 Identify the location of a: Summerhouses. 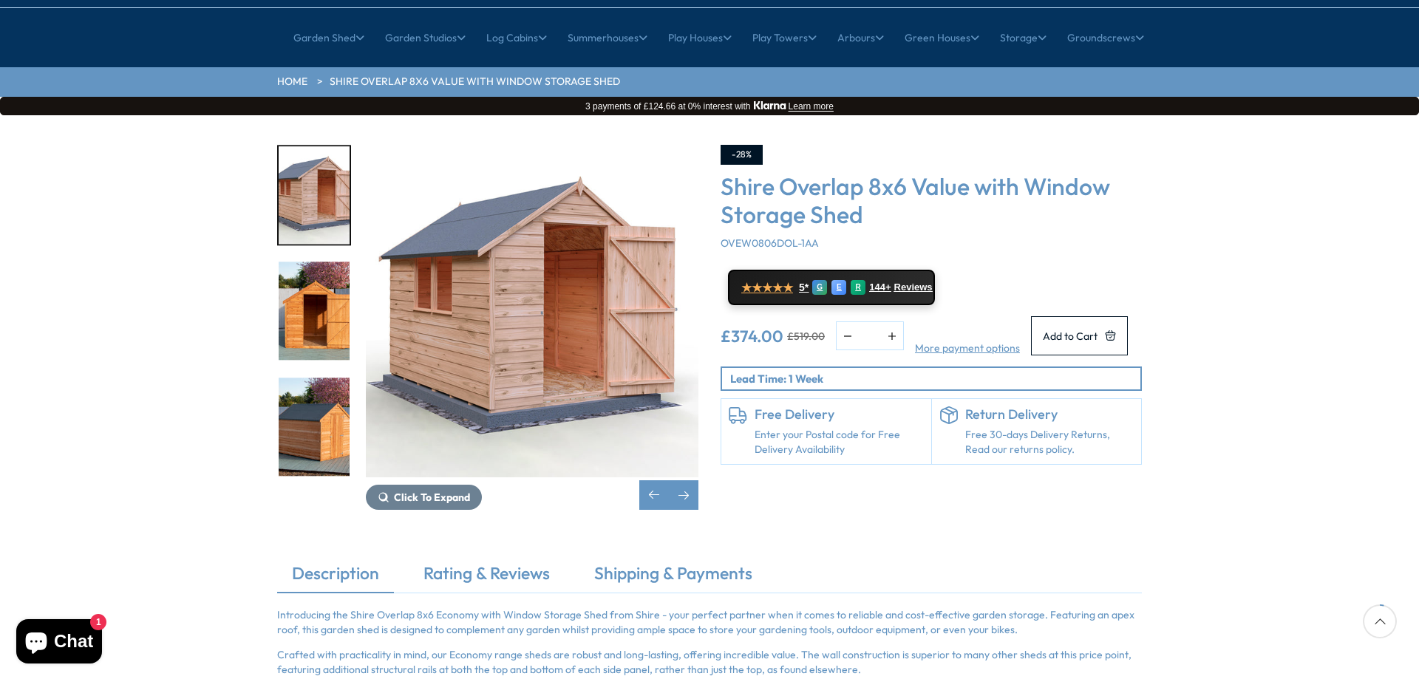
(608, 38).